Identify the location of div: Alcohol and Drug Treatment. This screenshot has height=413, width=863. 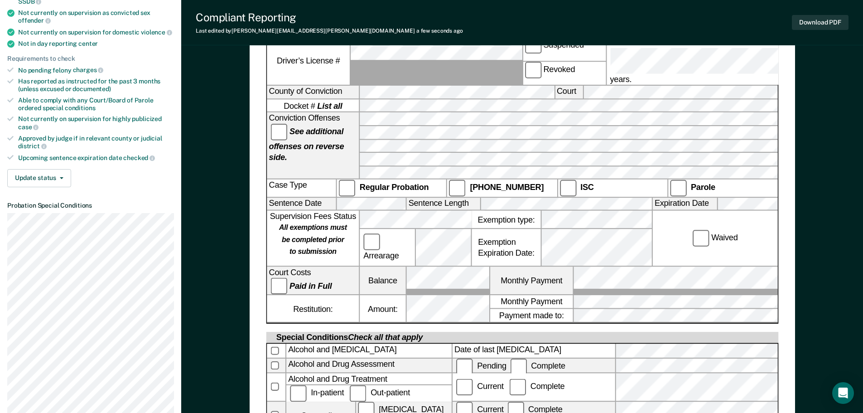
(369, 378).